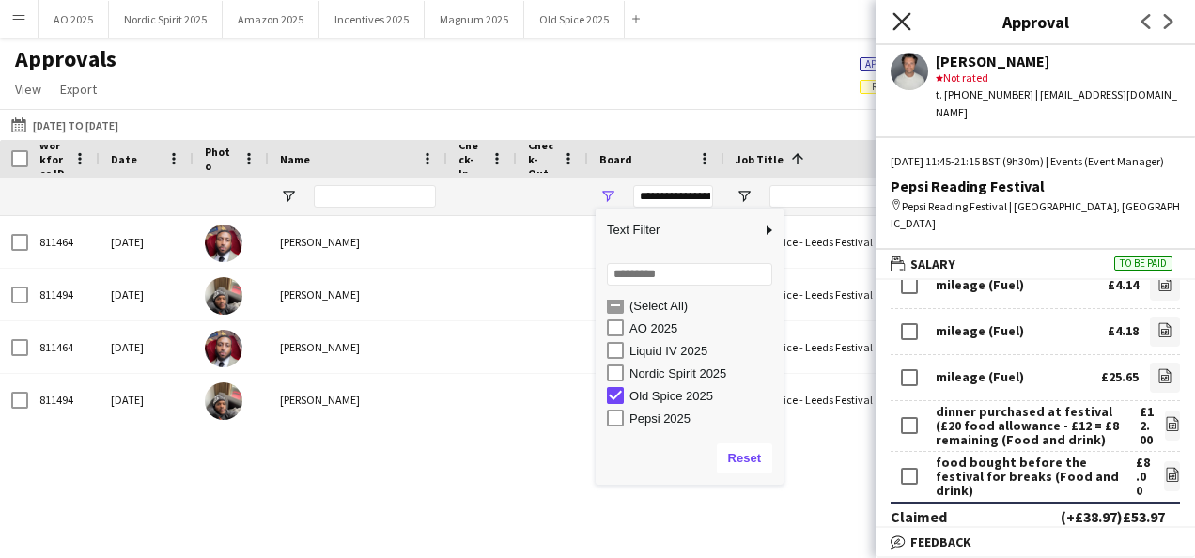  What do you see at coordinates (888, 86) in the screenshot?
I see `span: Review` at bounding box center [888, 86].